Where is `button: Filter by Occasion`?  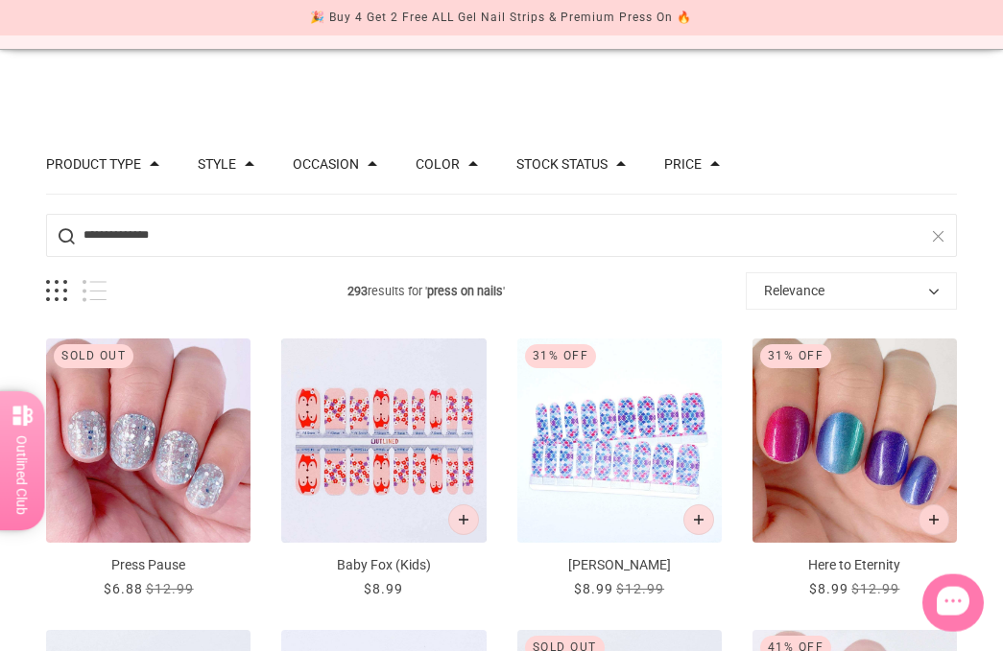
button: Filter by Occasion is located at coordinates (325, 164).